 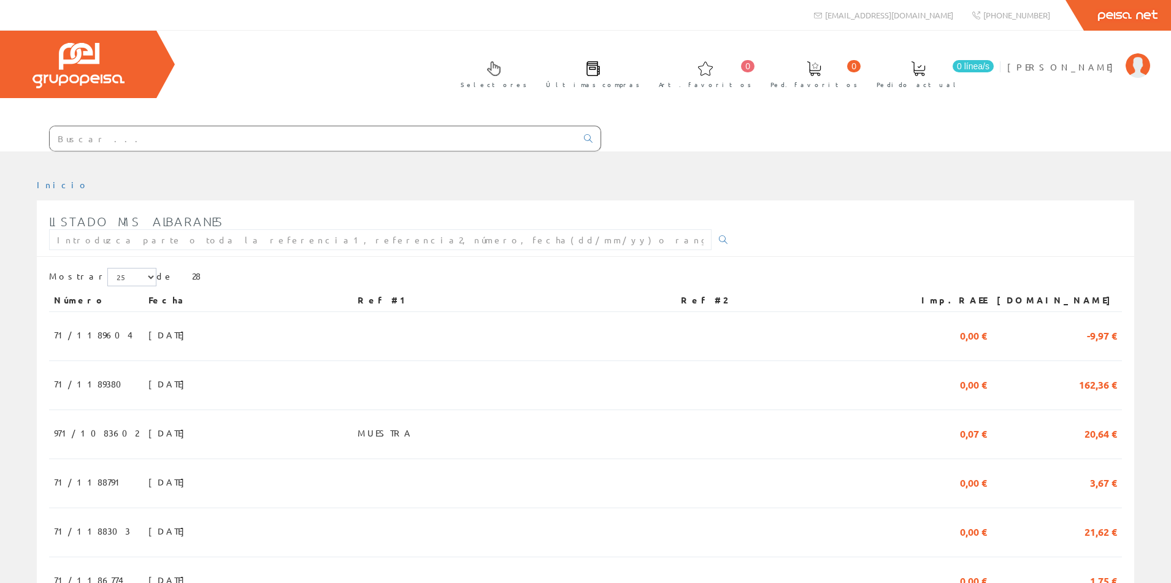 I want to click on div: de 28, so click(x=585, y=278).